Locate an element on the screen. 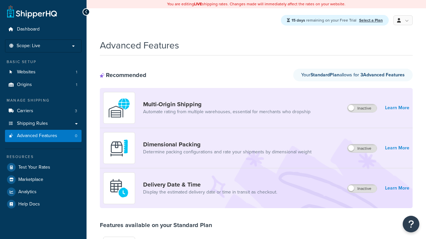  span: Scope: Live is located at coordinates (28, 46).